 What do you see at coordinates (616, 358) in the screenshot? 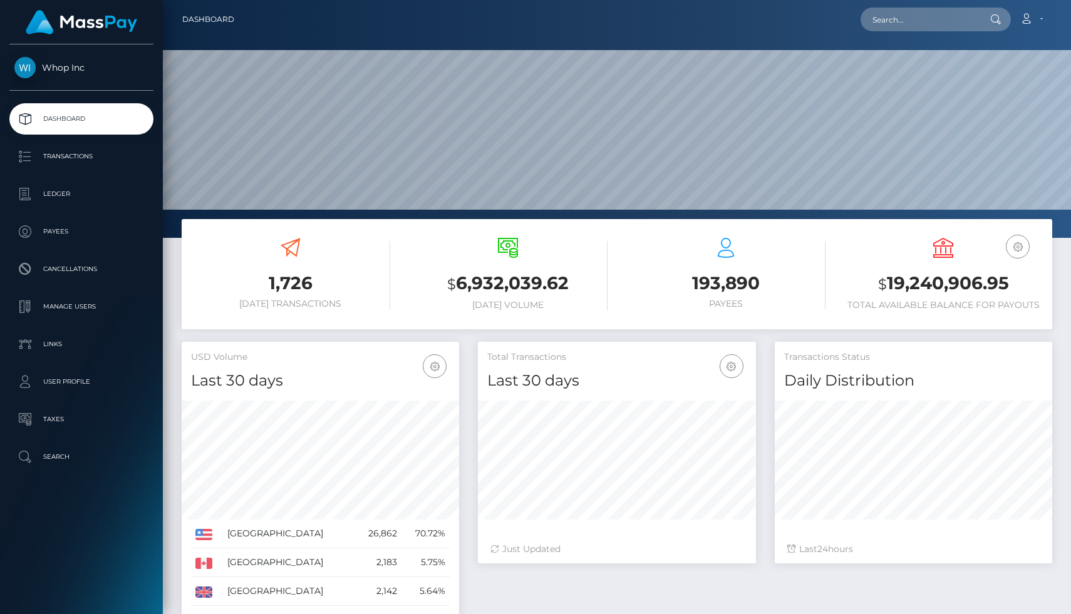
I see `h5: Total Transactions` at bounding box center [616, 358].